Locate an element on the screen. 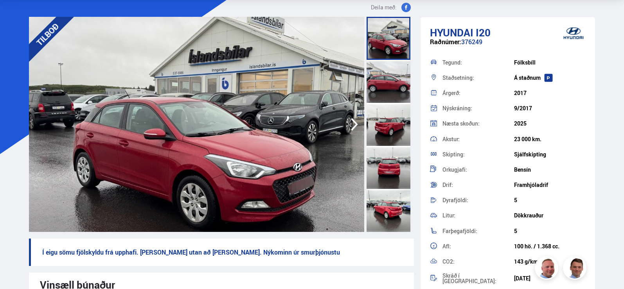  div: Nýskráning: is located at coordinates (478, 108).